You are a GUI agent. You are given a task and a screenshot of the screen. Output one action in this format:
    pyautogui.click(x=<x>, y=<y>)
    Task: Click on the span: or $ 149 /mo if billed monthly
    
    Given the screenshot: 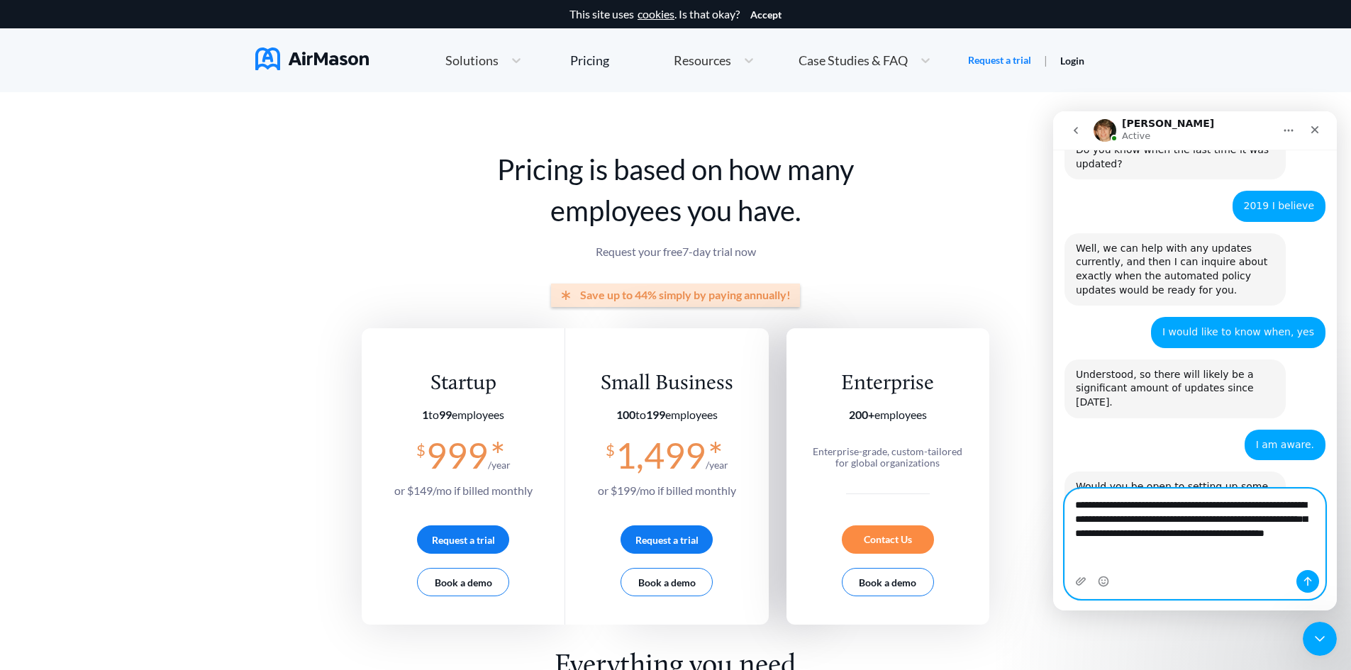 What is the action you would take?
    pyautogui.click(x=463, y=490)
    